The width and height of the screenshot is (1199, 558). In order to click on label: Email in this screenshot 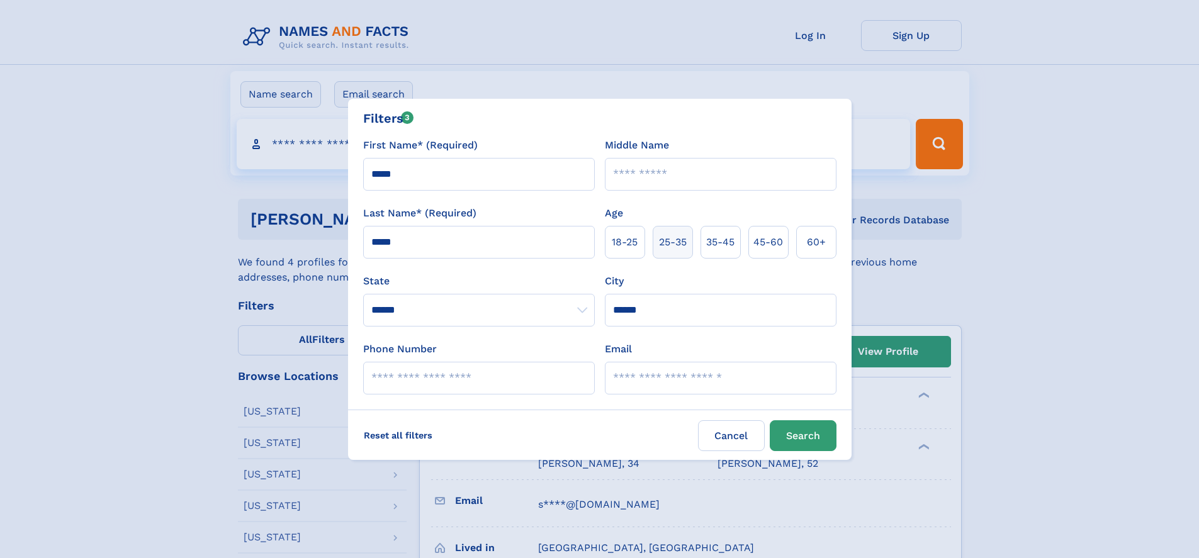, I will do `click(618, 349)`.